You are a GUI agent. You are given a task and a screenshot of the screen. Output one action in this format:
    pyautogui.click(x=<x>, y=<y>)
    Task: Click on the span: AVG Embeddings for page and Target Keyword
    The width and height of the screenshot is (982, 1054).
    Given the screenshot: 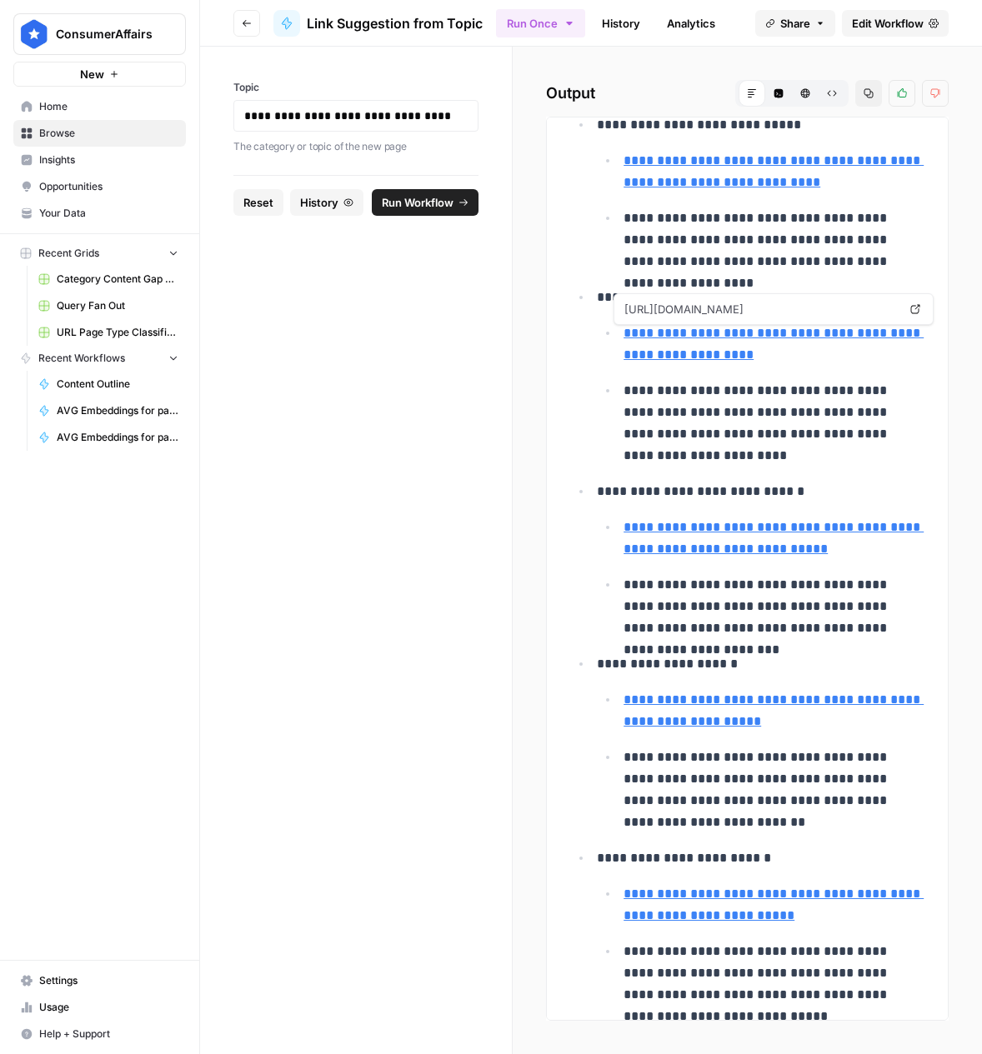 What is the action you would take?
    pyautogui.click(x=117, y=411)
    